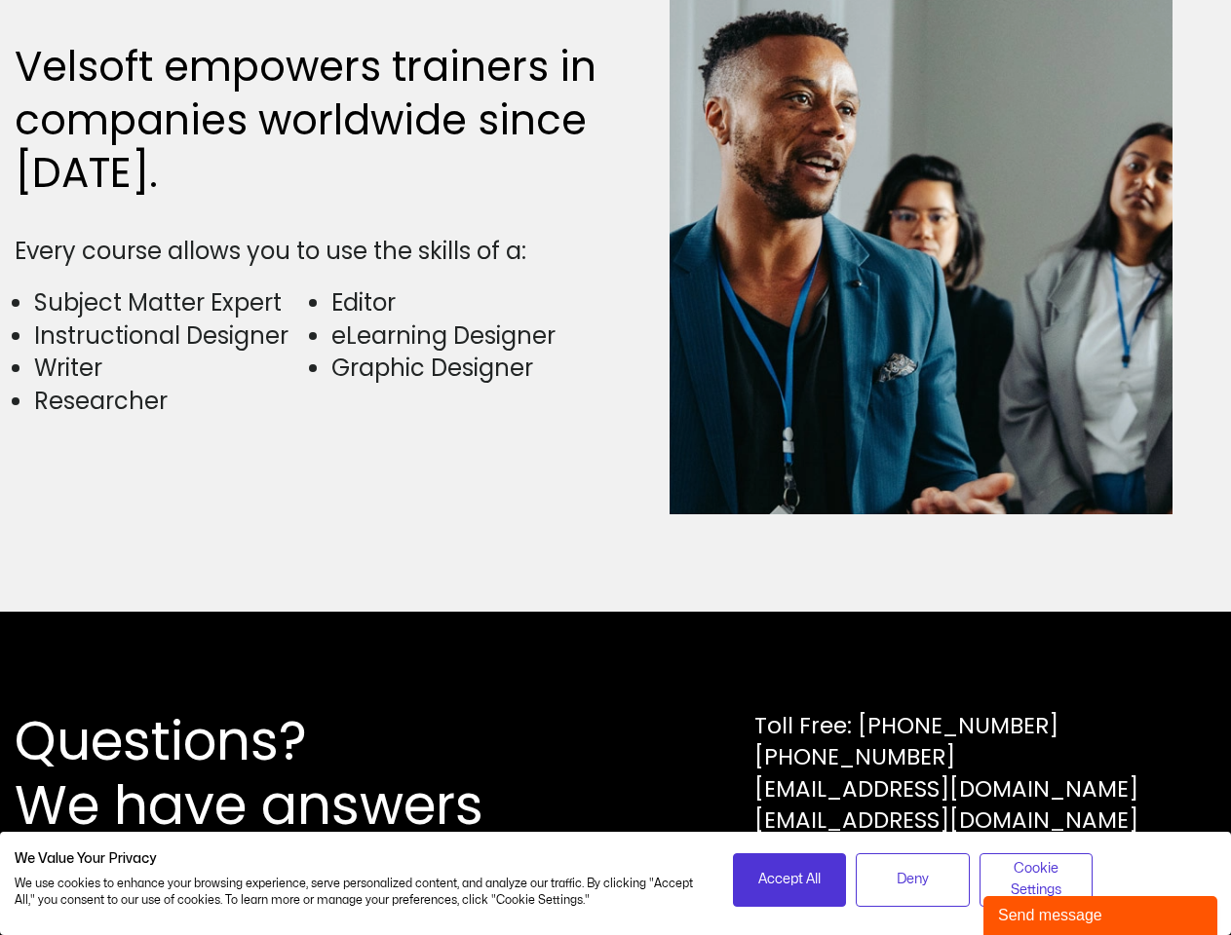  What do you see at coordinates (171, 303) in the screenshot?
I see `li: Subject Matter Expert` at bounding box center [171, 303].